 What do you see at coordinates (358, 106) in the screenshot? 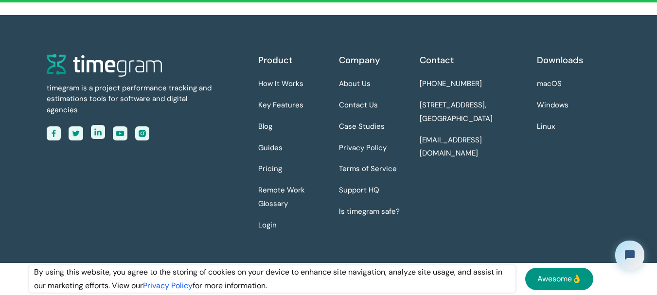
I see `a: Contact Us` at bounding box center [358, 106].